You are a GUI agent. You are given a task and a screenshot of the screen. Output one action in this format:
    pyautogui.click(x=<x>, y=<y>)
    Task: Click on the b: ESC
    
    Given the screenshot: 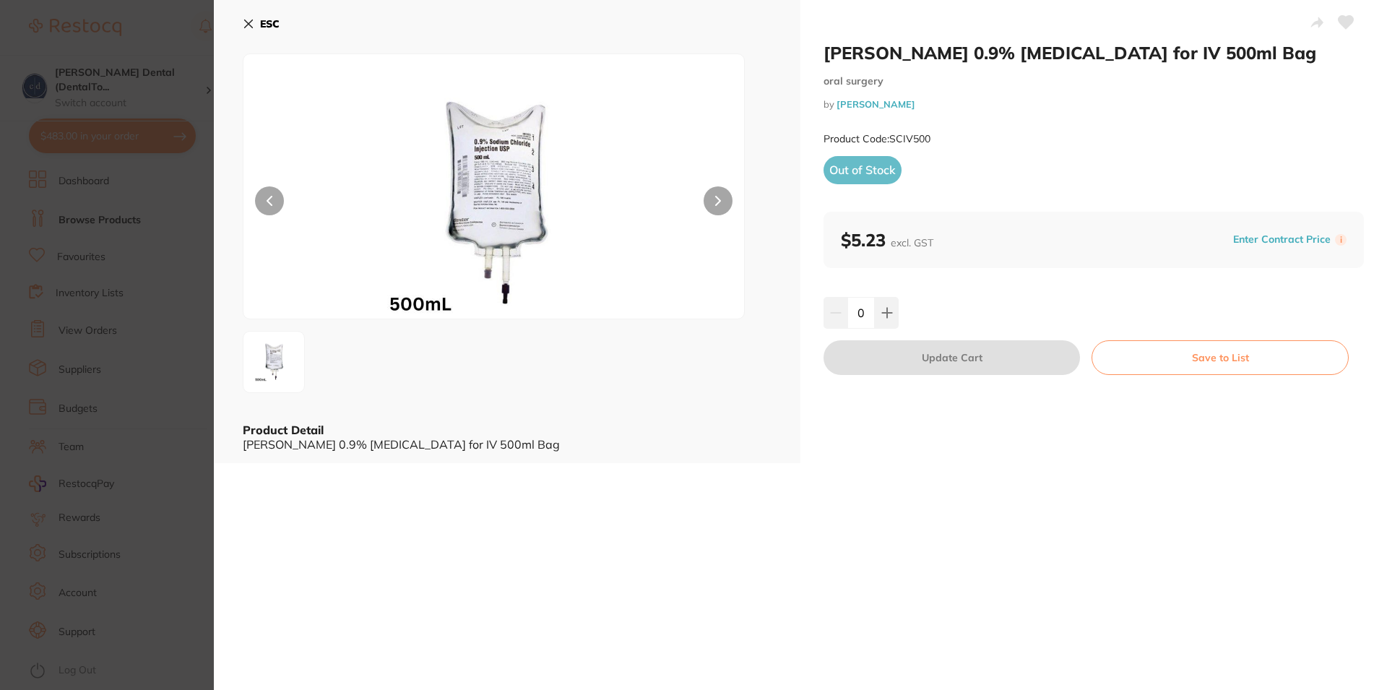 What is the action you would take?
    pyautogui.click(x=270, y=24)
    